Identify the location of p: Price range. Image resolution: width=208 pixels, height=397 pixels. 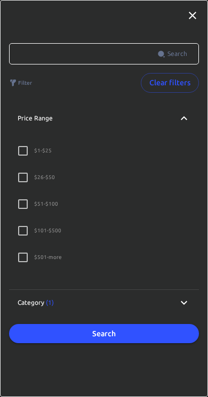
(35, 118).